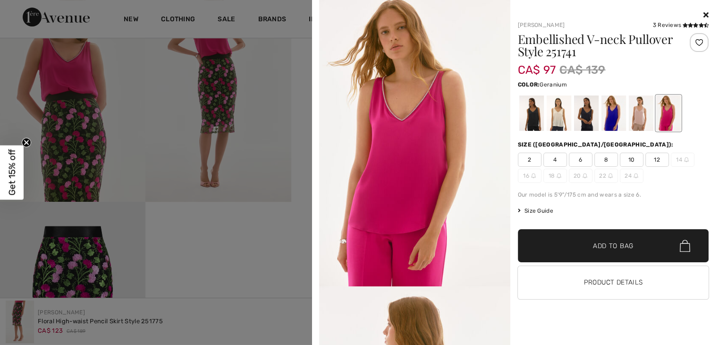 The image size is (718, 345). What do you see at coordinates (680, 25) in the screenshot?
I see `div: 3 Reviews` at bounding box center [680, 25].